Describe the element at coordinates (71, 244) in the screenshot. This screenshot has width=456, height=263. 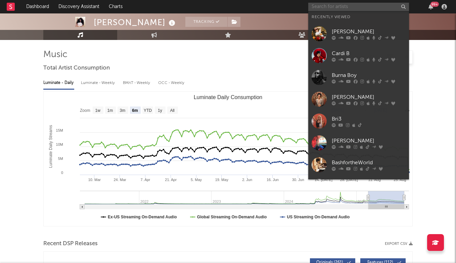
I see `span: Recent DSP Releases` at that location.